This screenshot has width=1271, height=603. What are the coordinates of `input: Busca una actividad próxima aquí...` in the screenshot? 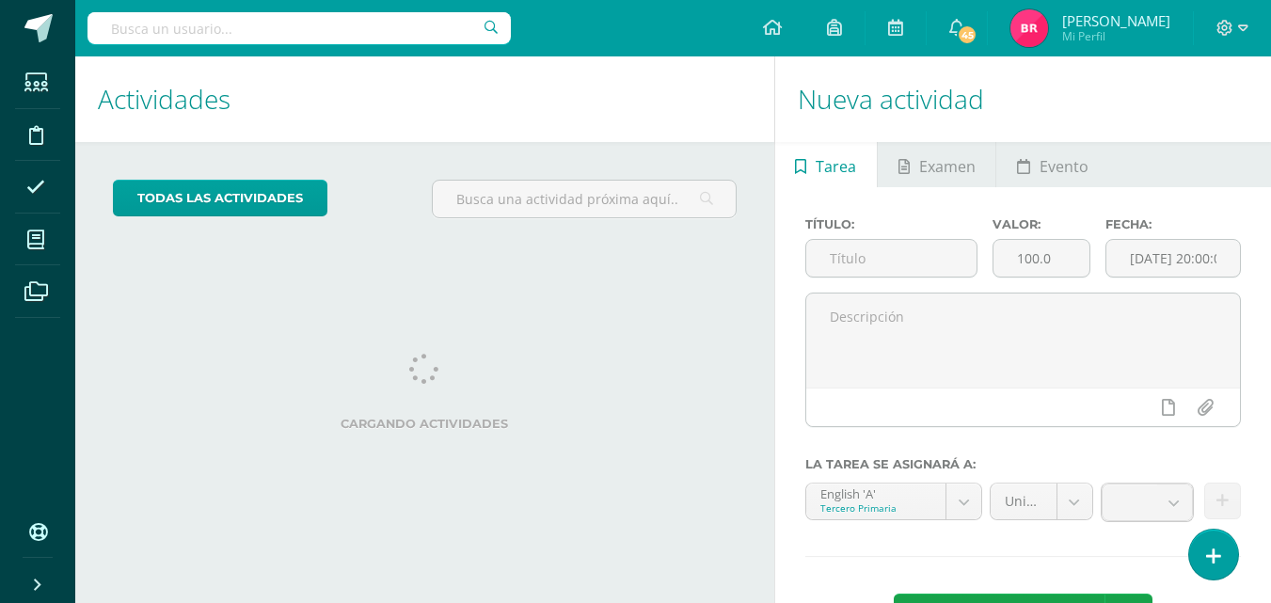 It's located at (583, 198).